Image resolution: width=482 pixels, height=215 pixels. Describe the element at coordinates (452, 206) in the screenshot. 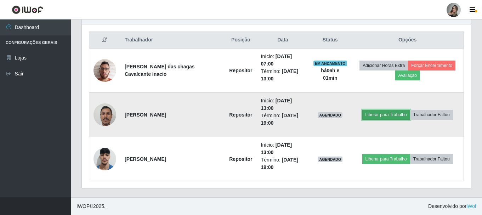

I see `span: Desenvolvido por` at that location.